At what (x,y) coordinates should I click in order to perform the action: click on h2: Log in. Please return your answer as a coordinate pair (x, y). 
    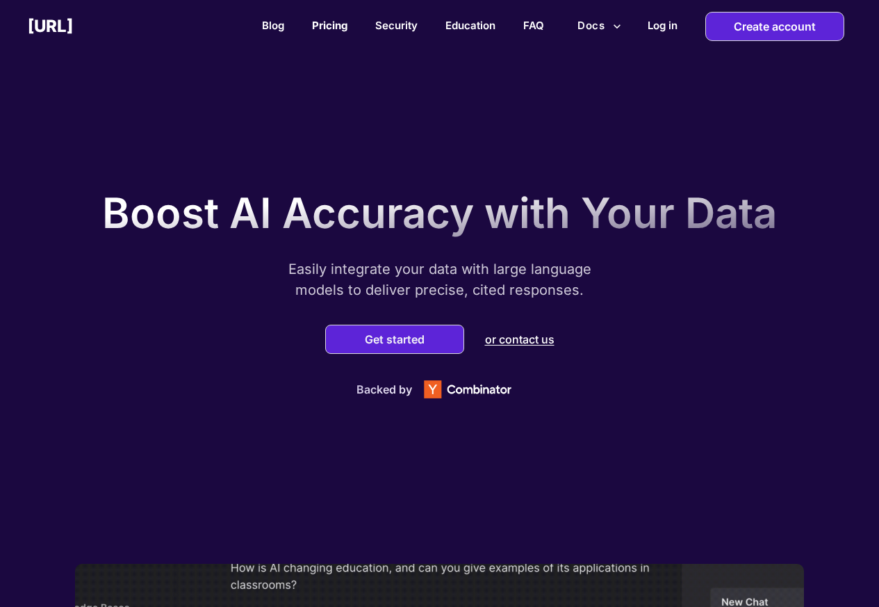
    Looking at the image, I should click on (662, 25).